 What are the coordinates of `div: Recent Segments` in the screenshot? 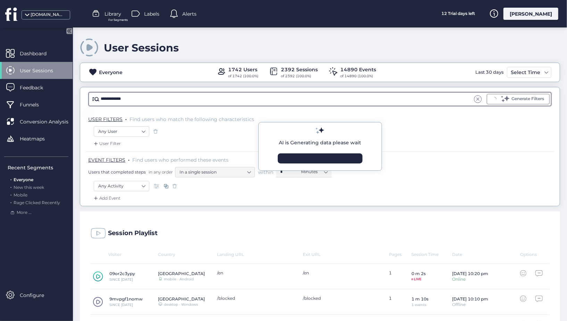 It's located at (38, 167).